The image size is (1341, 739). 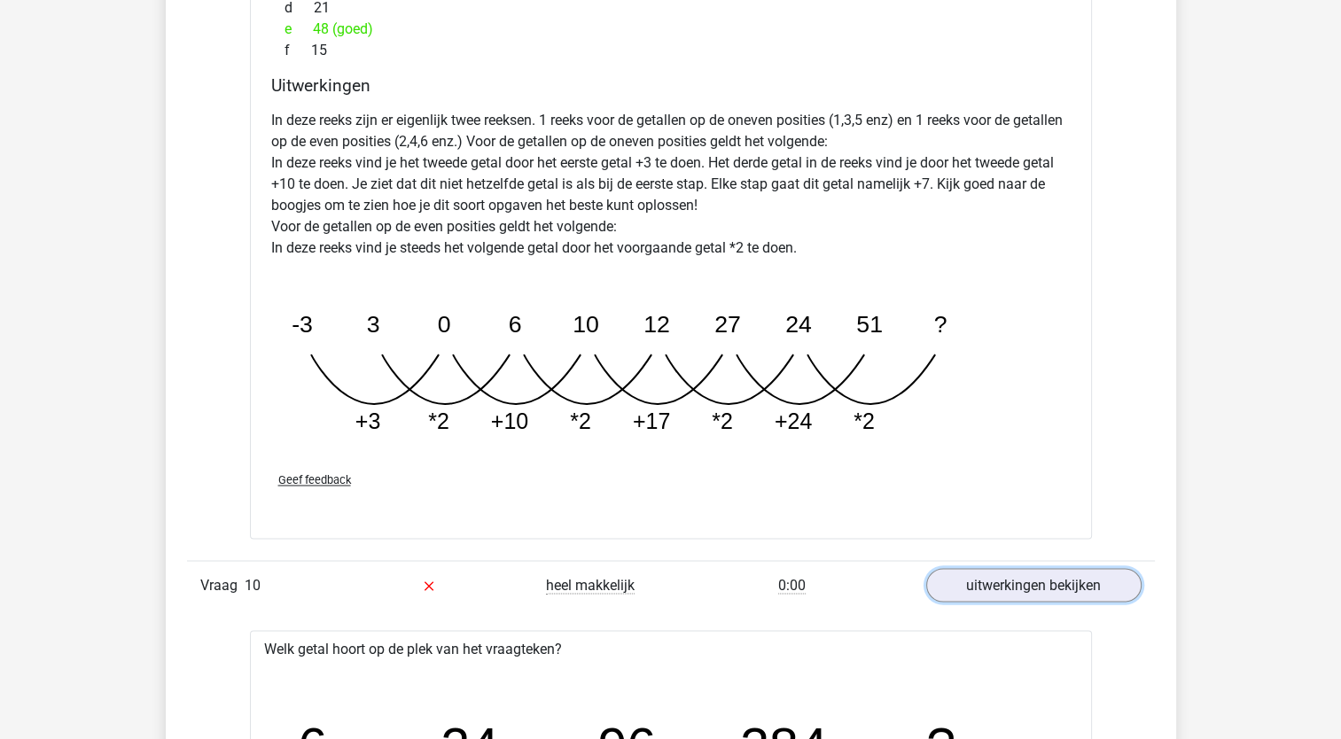 What do you see at coordinates (586, 324) in the screenshot?
I see `tspan: 10` at bounding box center [586, 324].